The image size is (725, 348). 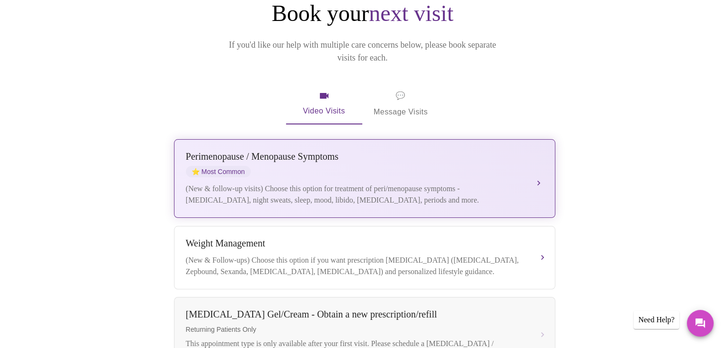 What do you see at coordinates (218, 171) in the screenshot?
I see `span: Most Common` at bounding box center [218, 171].